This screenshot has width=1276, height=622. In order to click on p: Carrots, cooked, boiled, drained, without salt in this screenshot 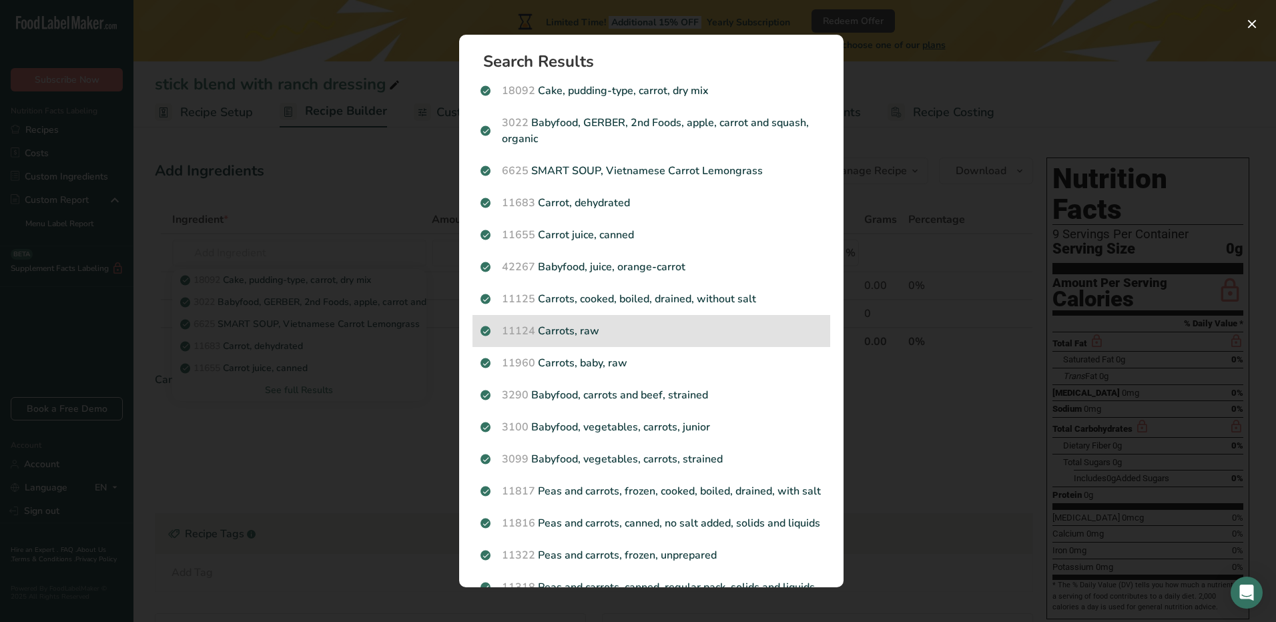, I will do `click(651, 299)`.